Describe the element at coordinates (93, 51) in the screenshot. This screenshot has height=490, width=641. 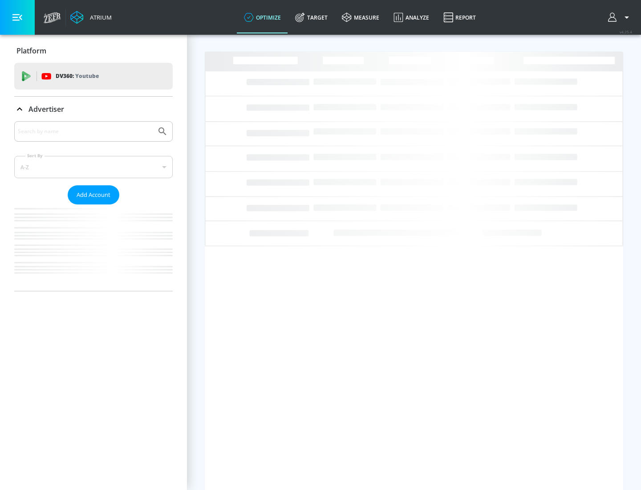
I see `div: Platform` at that location.